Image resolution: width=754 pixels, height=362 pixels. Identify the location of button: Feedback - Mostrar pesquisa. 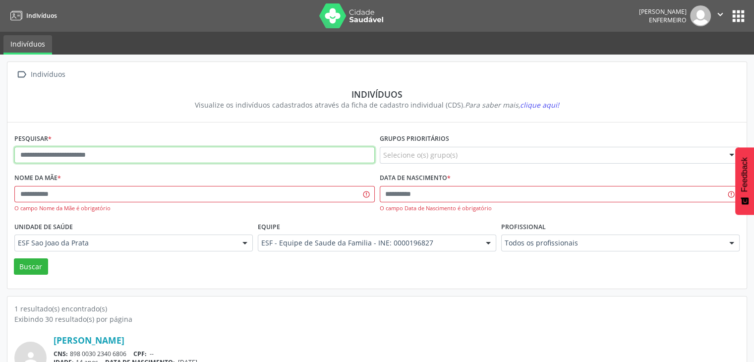
(744, 181).